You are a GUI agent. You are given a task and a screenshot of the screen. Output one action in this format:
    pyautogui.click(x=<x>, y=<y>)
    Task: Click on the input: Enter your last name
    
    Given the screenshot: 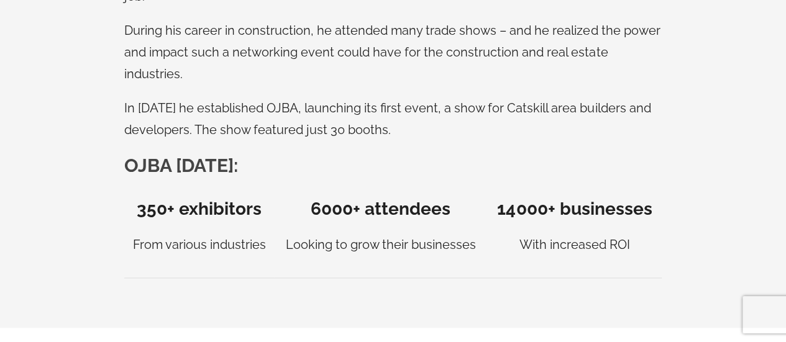 What is the action you would take?
    pyautogui.click(x=121, y=129)
    